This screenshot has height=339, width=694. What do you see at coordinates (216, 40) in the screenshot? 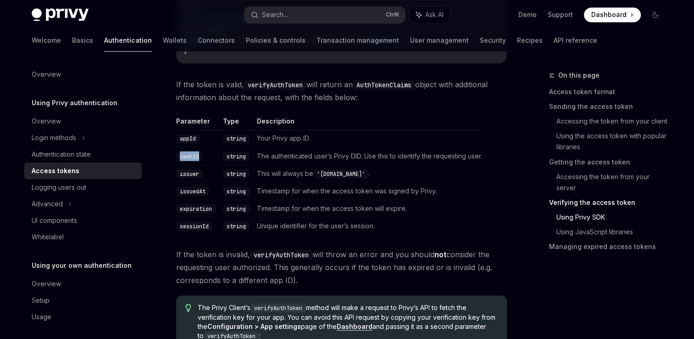
I see `a: Connectors` at bounding box center [216, 40].